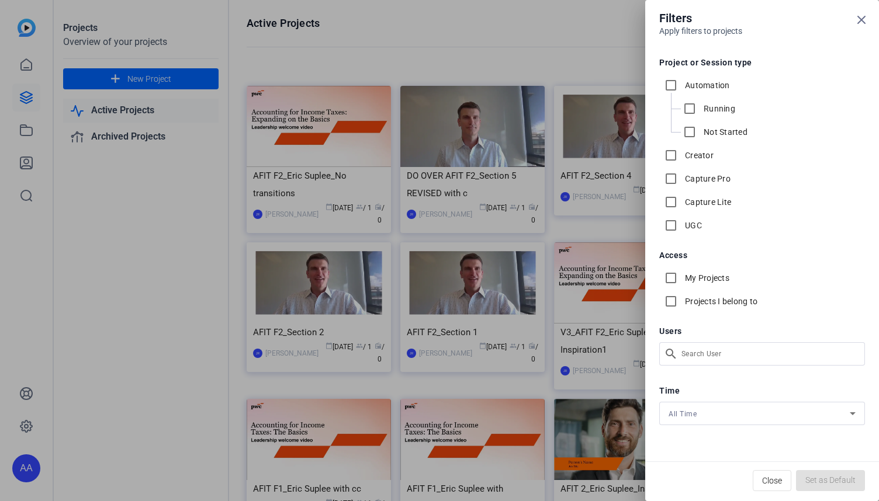 Image resolution: width=879 pixels, height=501 pixels. Describe the element at coordinates (720, 301) in the screenshot. I see `label: Projects I belong to` at that location.